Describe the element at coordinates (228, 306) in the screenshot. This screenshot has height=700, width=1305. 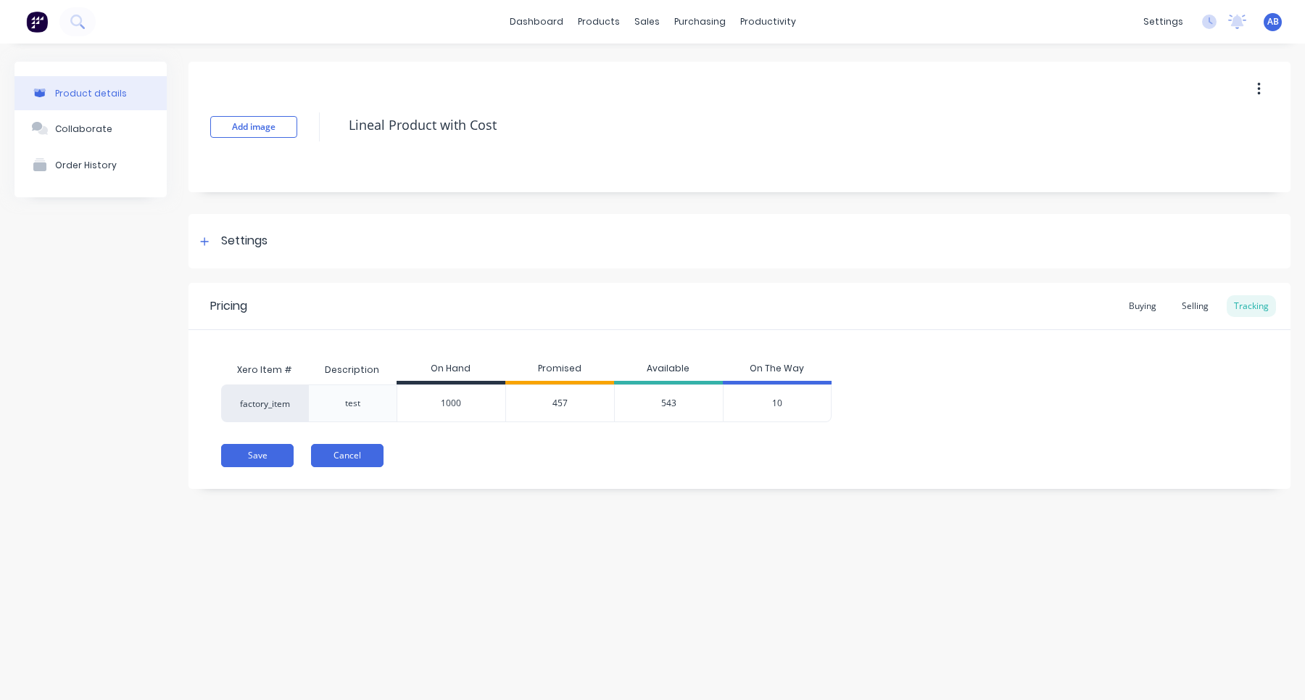
I see `div: Pricing` at that location.